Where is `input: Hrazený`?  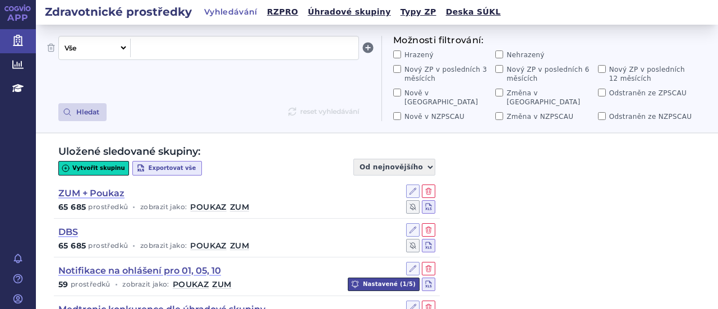 input: Hrazený is located at coordinates (397, 54).